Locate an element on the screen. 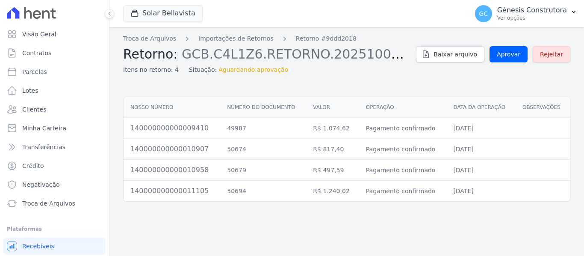  a: Aprovar is located at coordinates (508, 54).